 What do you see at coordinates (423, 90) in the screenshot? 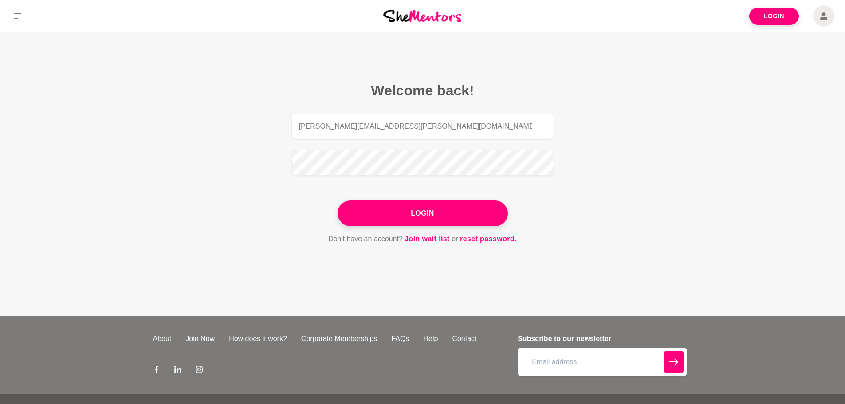
I see `h2: Welcome back!` at bounding box center [423, 90].